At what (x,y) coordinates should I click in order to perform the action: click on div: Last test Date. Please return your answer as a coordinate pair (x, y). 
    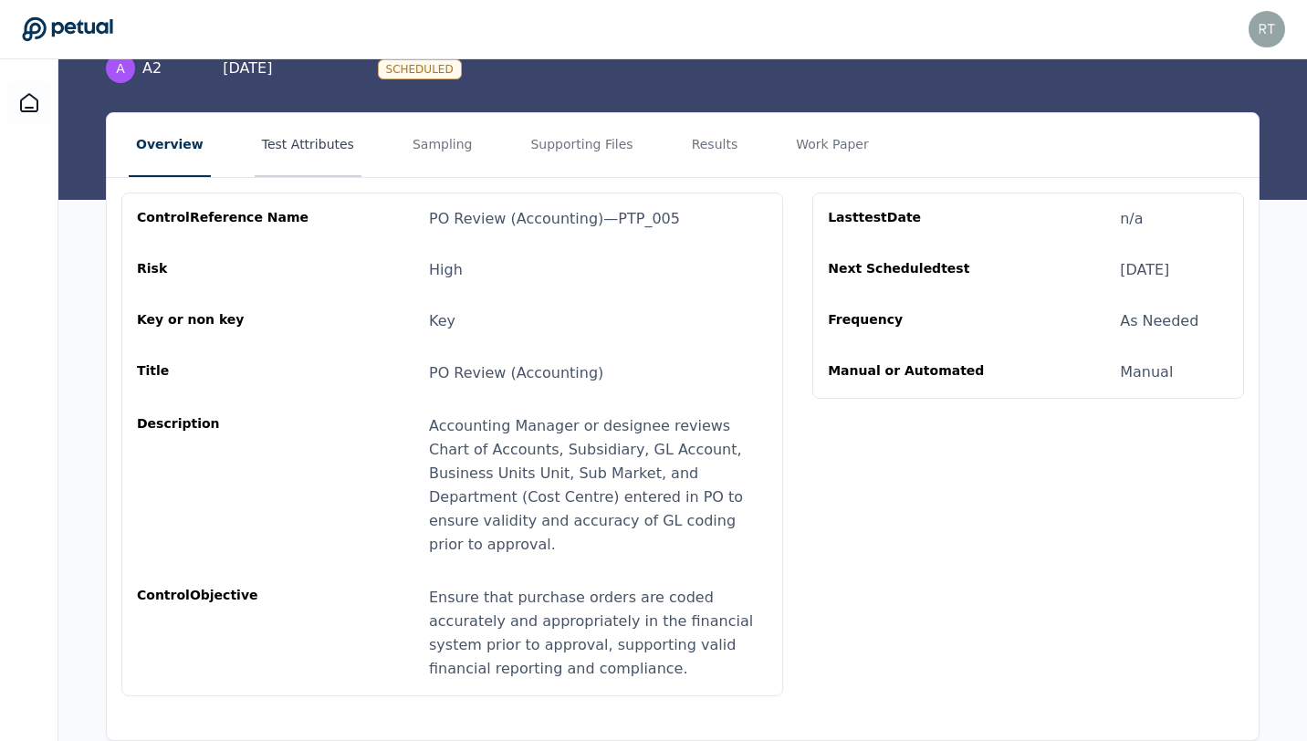
    Looking at the image, I should click on (916, 219).